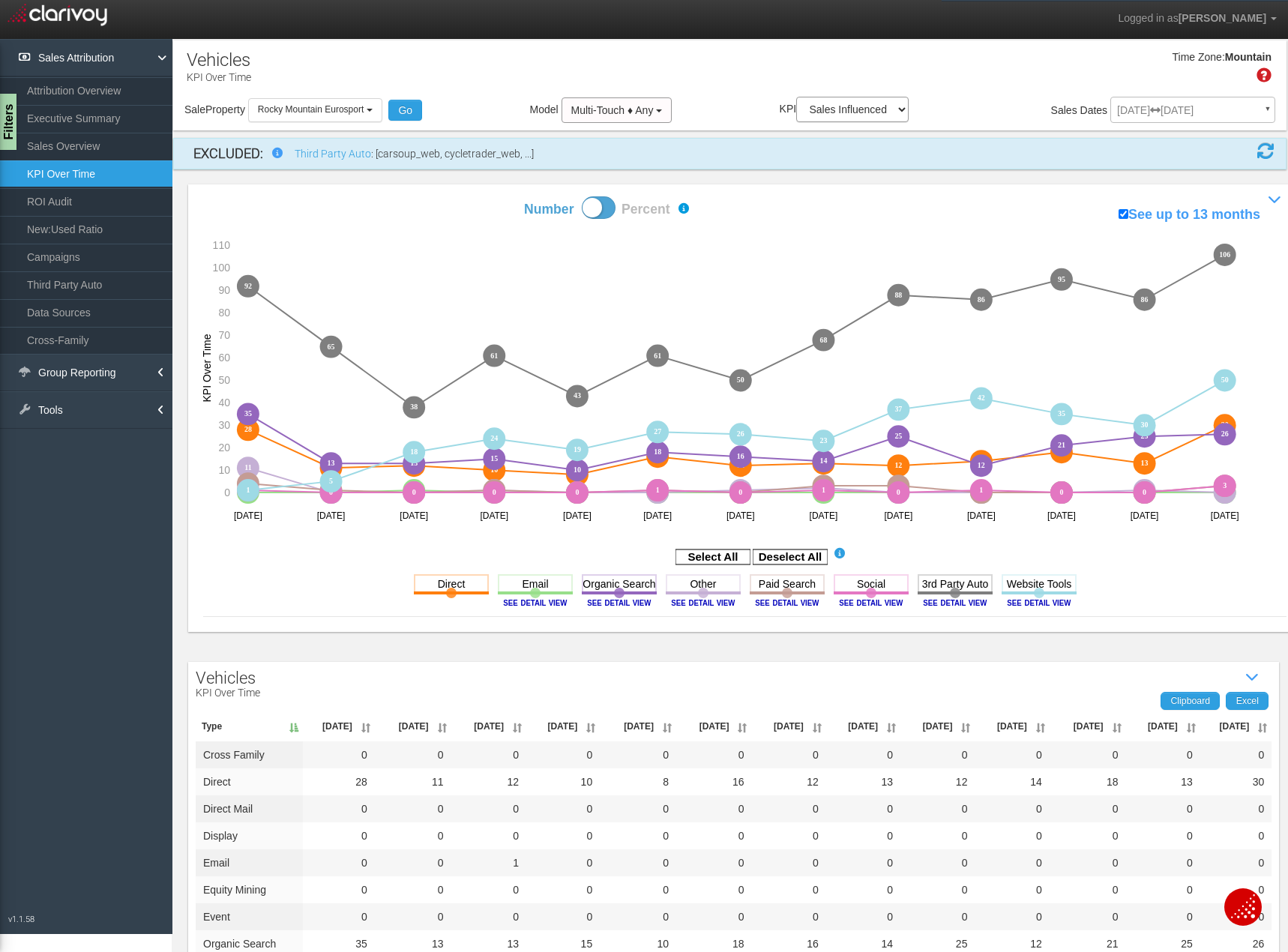 The image size is (1288, 952). What do you see at coordinates (248, 285) in the screenshot?
I see `text: 92` at bounding box center [248, 285].